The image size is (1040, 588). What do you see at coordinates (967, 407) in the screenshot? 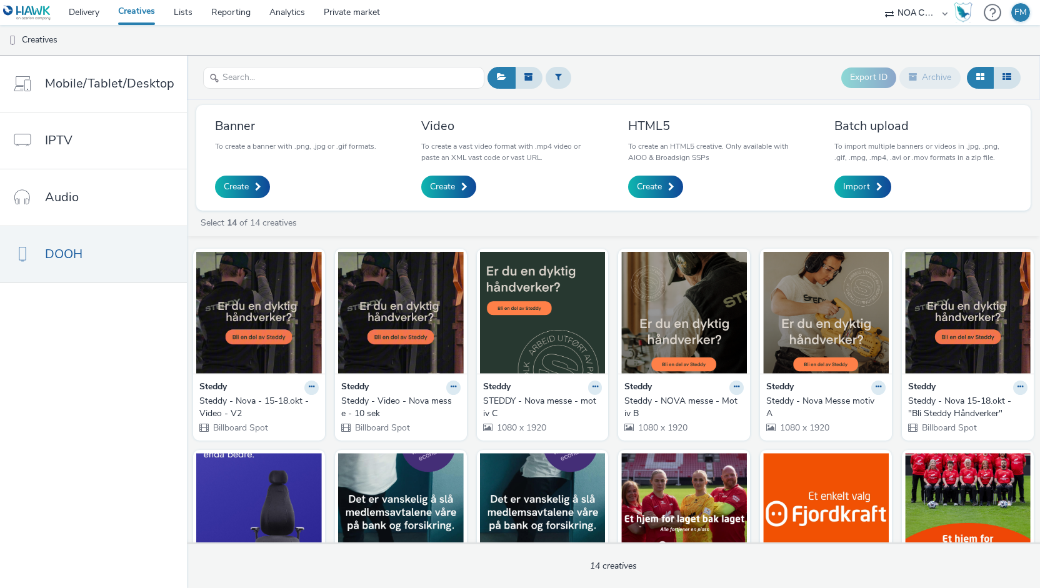
I see `a: Steddy - Nova 15-18.okt - "Bli Steddy Håndverker"` at bounding box center [967, 407].